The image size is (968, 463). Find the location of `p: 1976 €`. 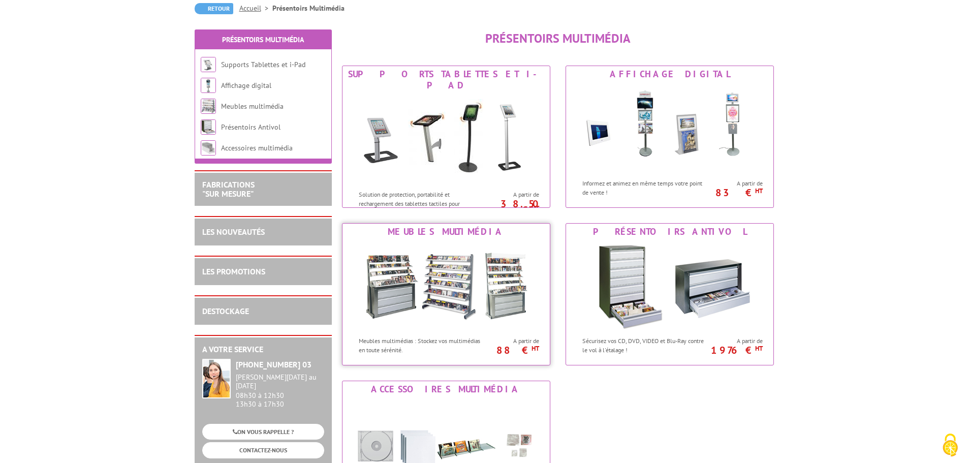

p: 1976 € is located at coordinates (734, 350).